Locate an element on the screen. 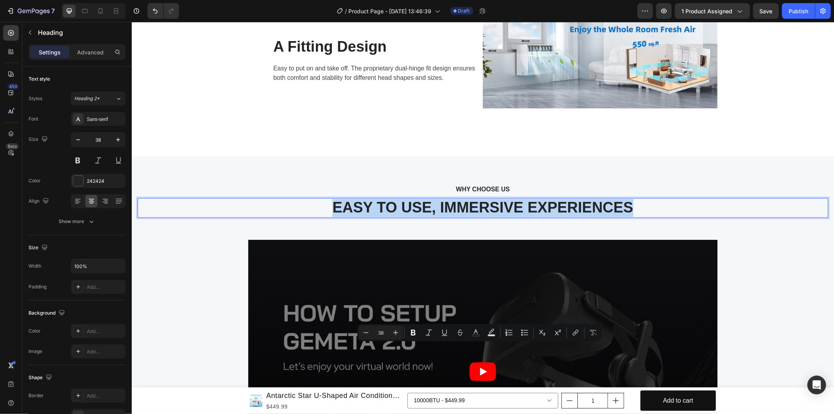  div: Text style is located at coordinates (39, 79).